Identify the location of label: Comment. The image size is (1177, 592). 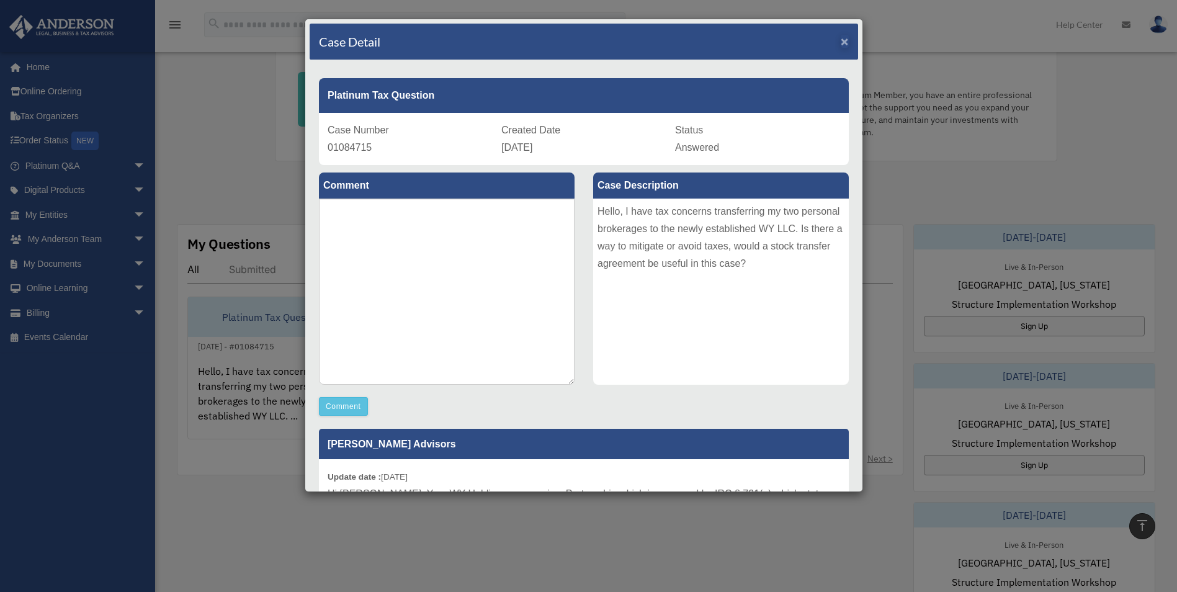
(447, 185).